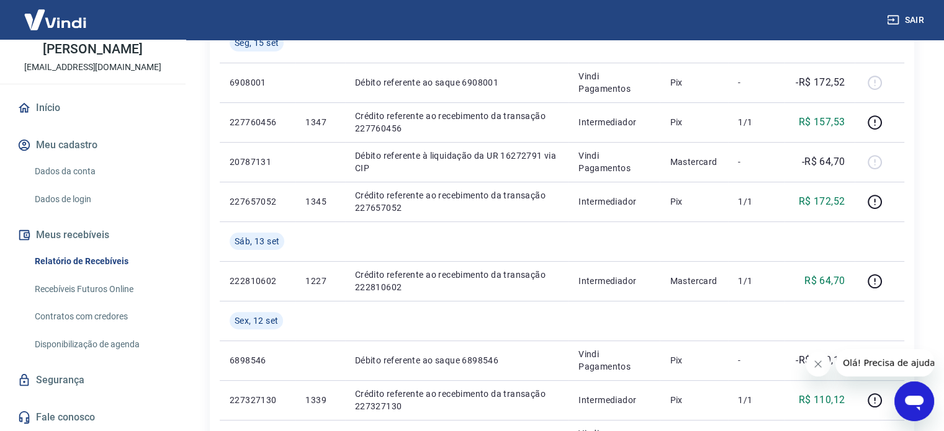 The width and height of the screenshot is (944, 431). I want to click on p: Débito referente ao saque 6898546, so click(457, 361).